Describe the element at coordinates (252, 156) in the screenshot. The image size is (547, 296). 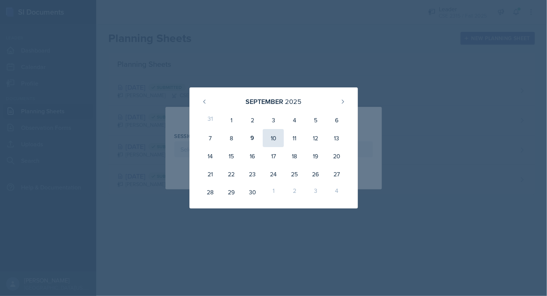
I see `div: 16` at that location.